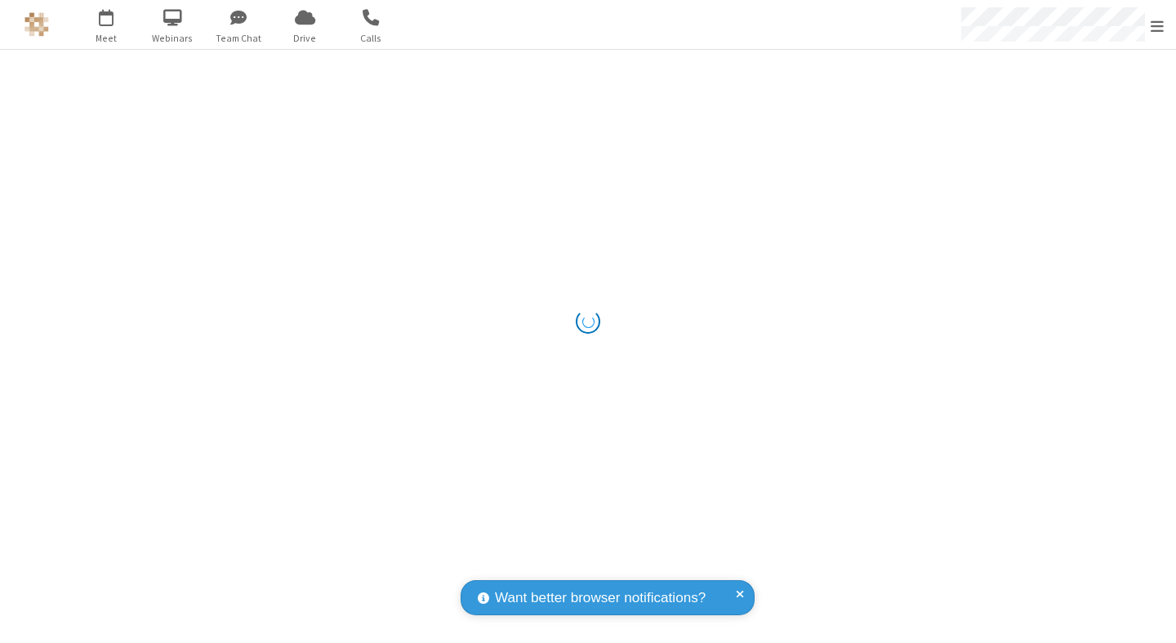  What do you see at coordinates (172, 38) in the screenshot?
I see `span: Webinars` at bounding box center [172, 38].